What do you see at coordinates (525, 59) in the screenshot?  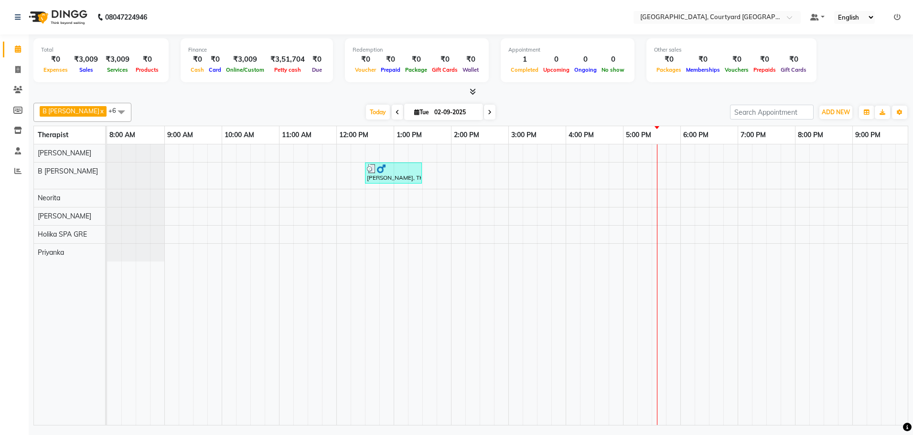 I see `div: 1` at bounding box center [525, 59].